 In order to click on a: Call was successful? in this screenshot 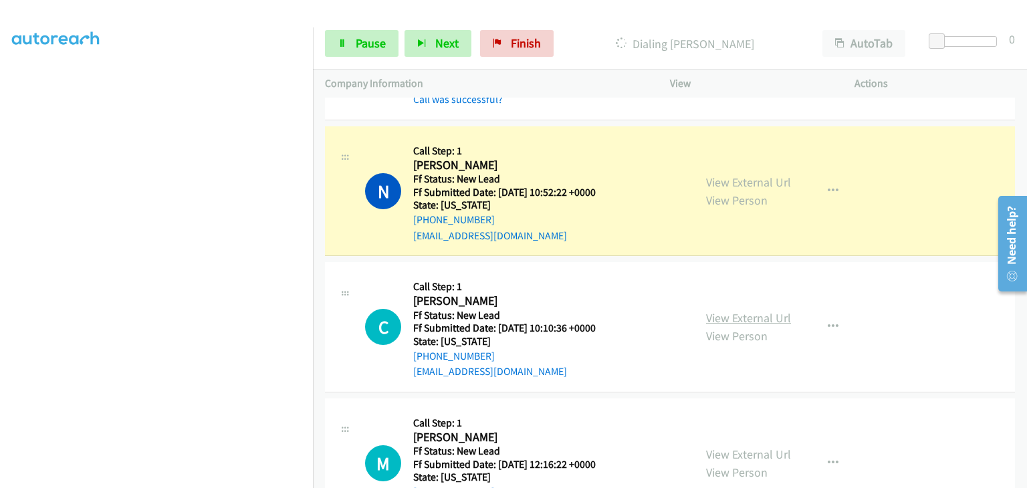, I will do `click(458, 99)`.